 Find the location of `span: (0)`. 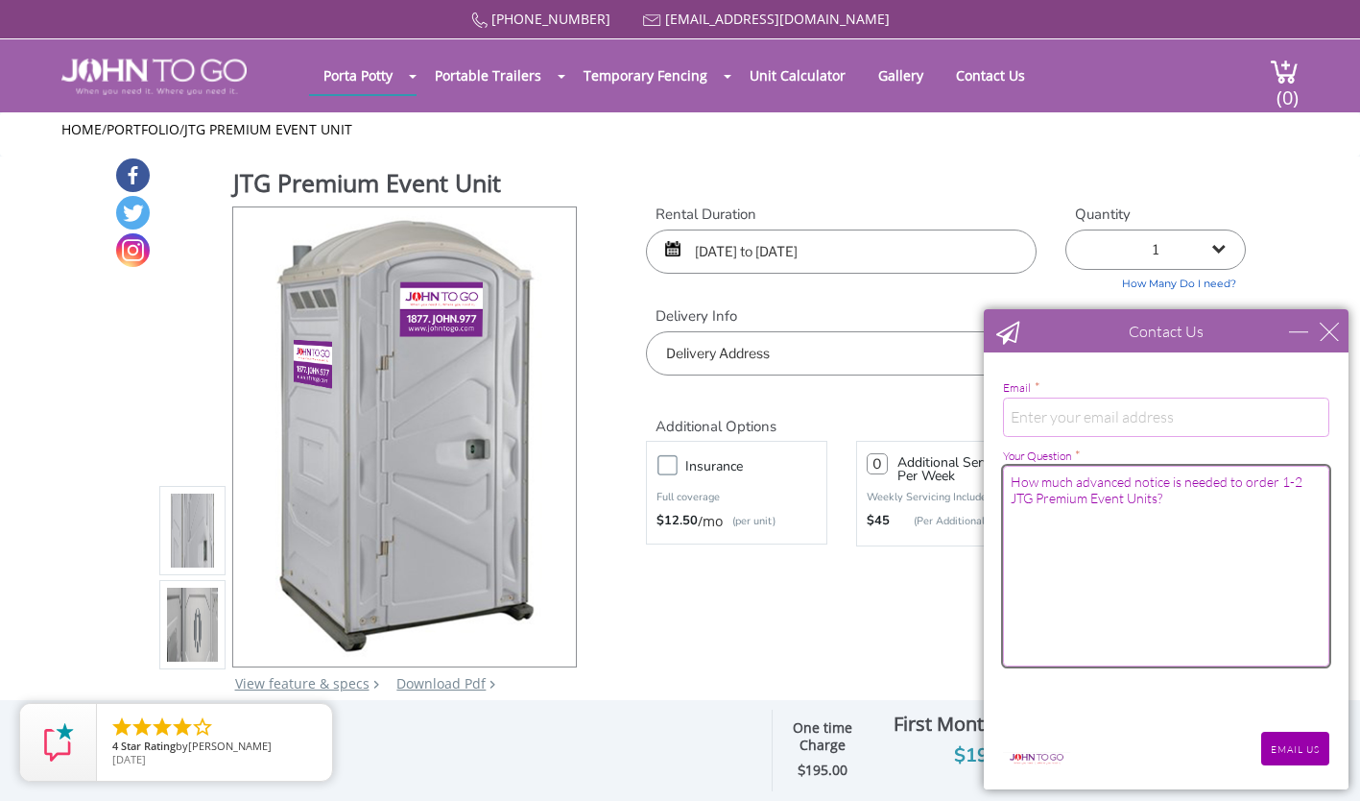

span: (0) is located at coordinates (1287, 89).